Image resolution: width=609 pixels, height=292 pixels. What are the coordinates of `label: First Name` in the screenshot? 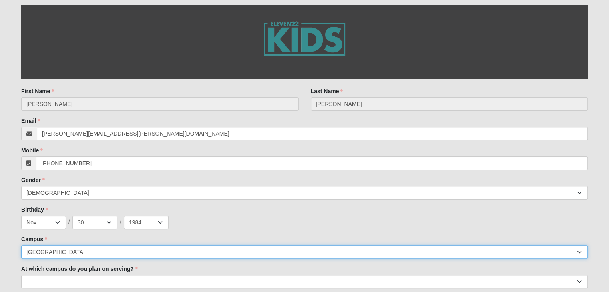 It's located at (38, 91).